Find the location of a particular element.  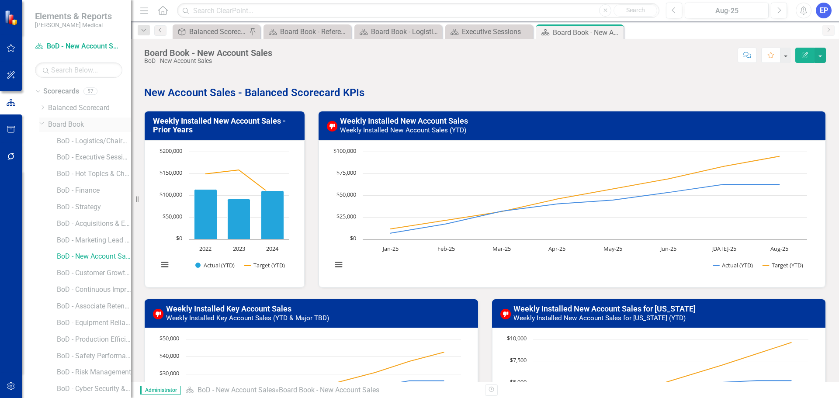

path: 2023, 91,668. Actual (YTD). is located at coordinates (239, 219).